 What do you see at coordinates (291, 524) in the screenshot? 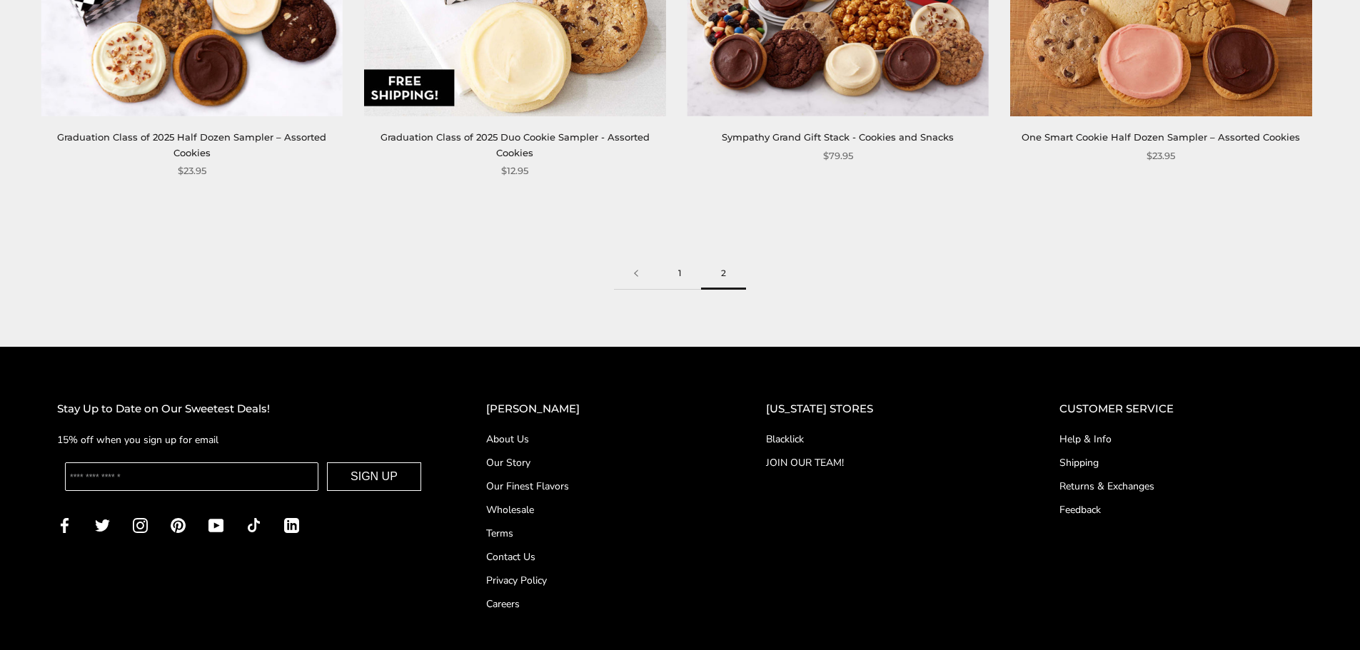
I see `a: LinkedIn` at bounding box center [291, 524].